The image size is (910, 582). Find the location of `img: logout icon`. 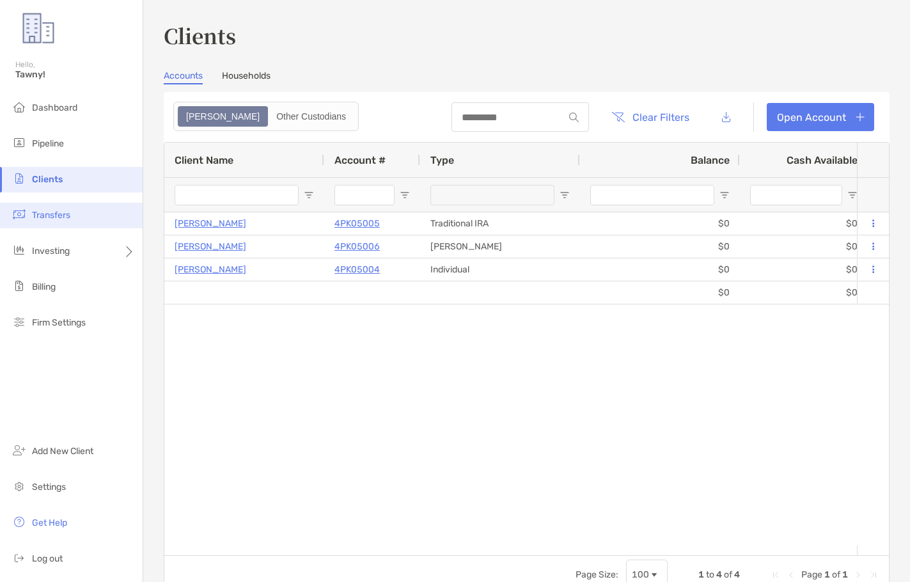

img: logout icon is located at coordinates (19, 557).